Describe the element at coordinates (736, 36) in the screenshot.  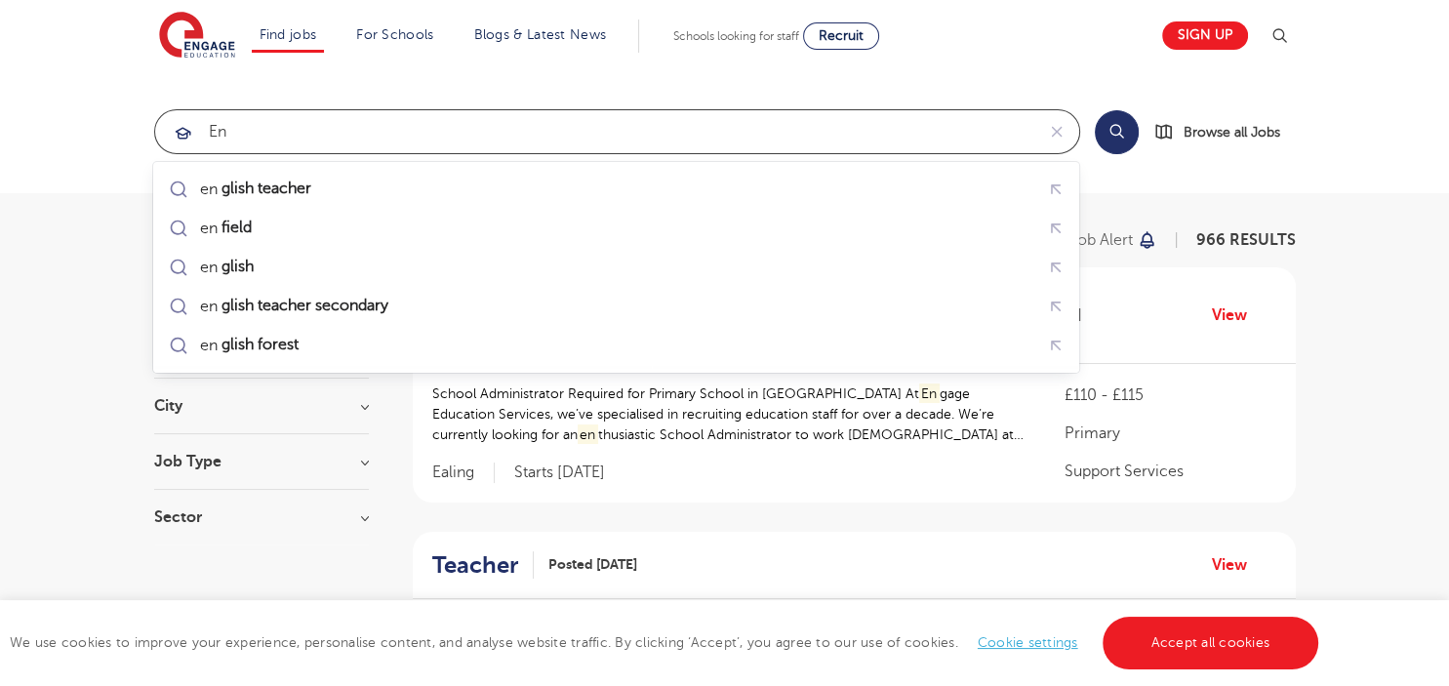
I see `span: Schools looking for staff` at that location.